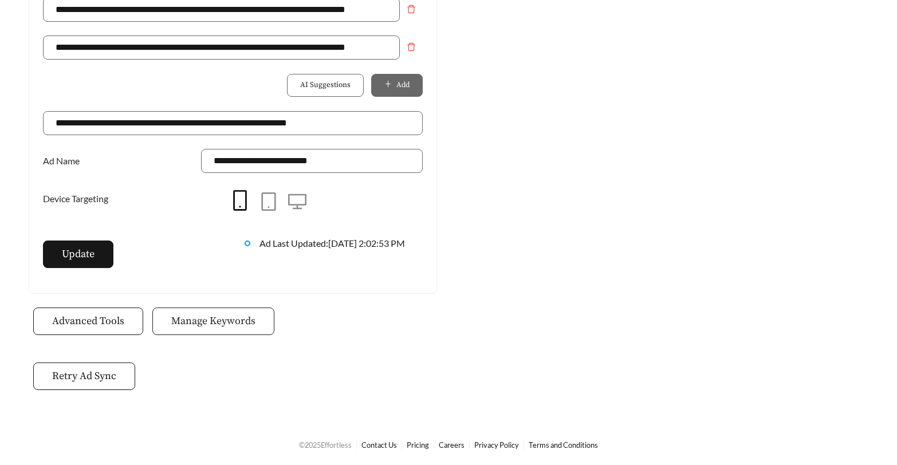 This screenshot has height=465, width=897. I want to click on button: Remove field, so click(411, 47).